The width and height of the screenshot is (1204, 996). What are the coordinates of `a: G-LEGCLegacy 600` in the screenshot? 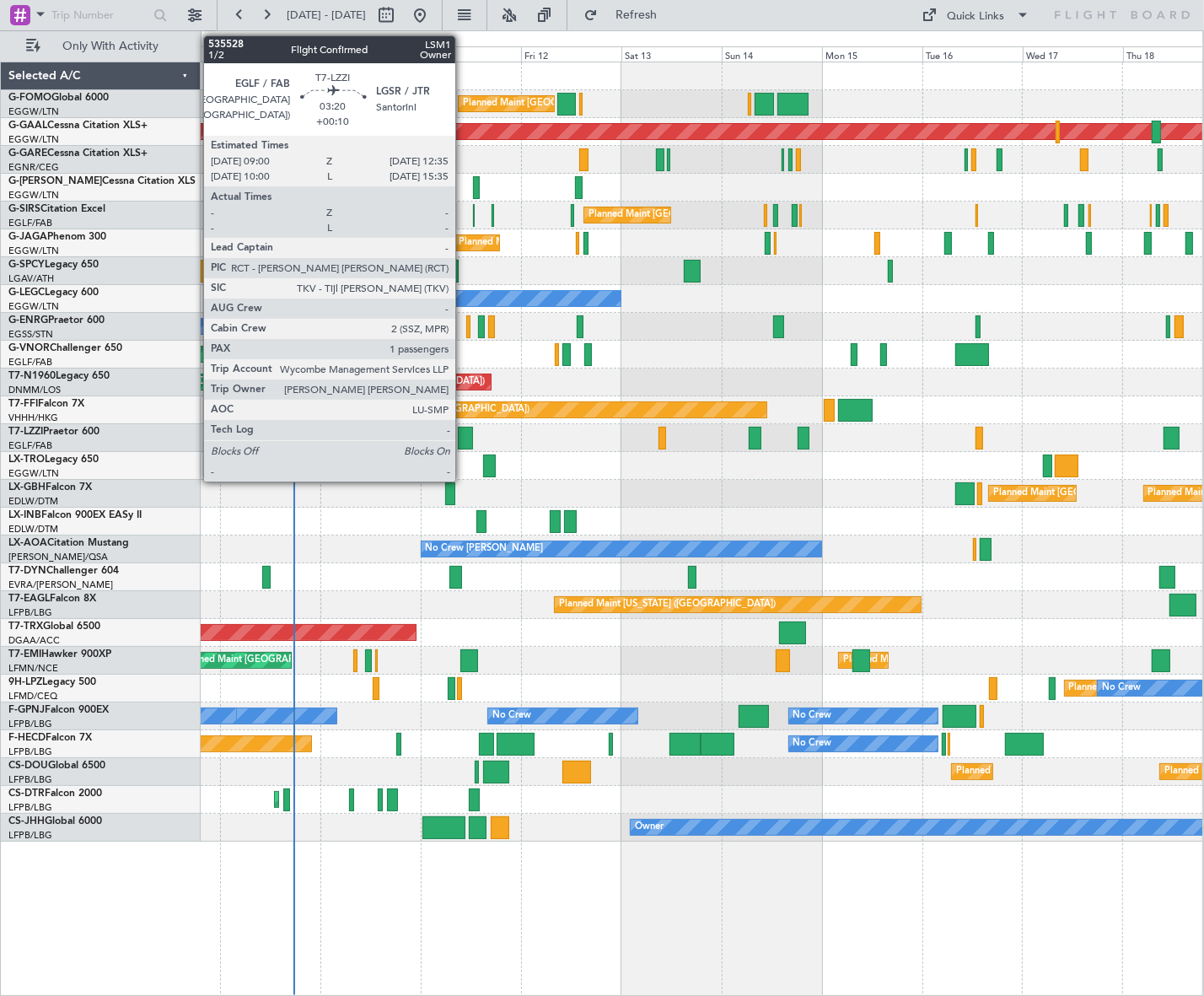 It's located at (53, 293).